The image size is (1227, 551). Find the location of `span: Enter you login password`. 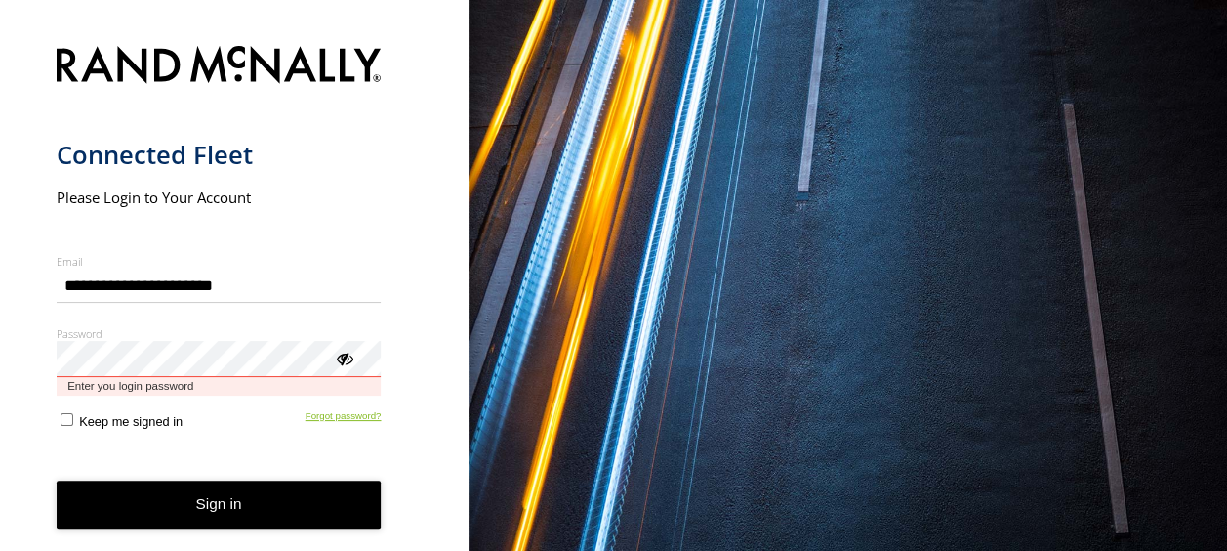

span: Enter you login password is located at coordinates (219, 386).